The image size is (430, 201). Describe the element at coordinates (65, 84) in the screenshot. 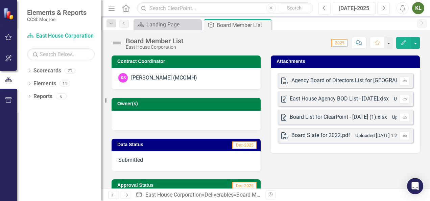

I see `div: 11` at that location.